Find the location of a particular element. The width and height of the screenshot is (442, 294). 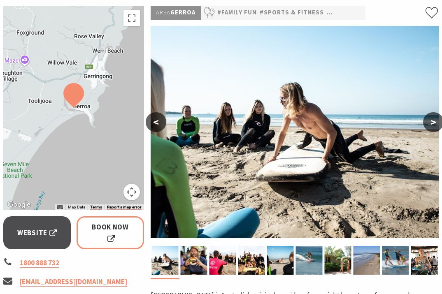

img: Empty beach is located at coordinates (366, 260).